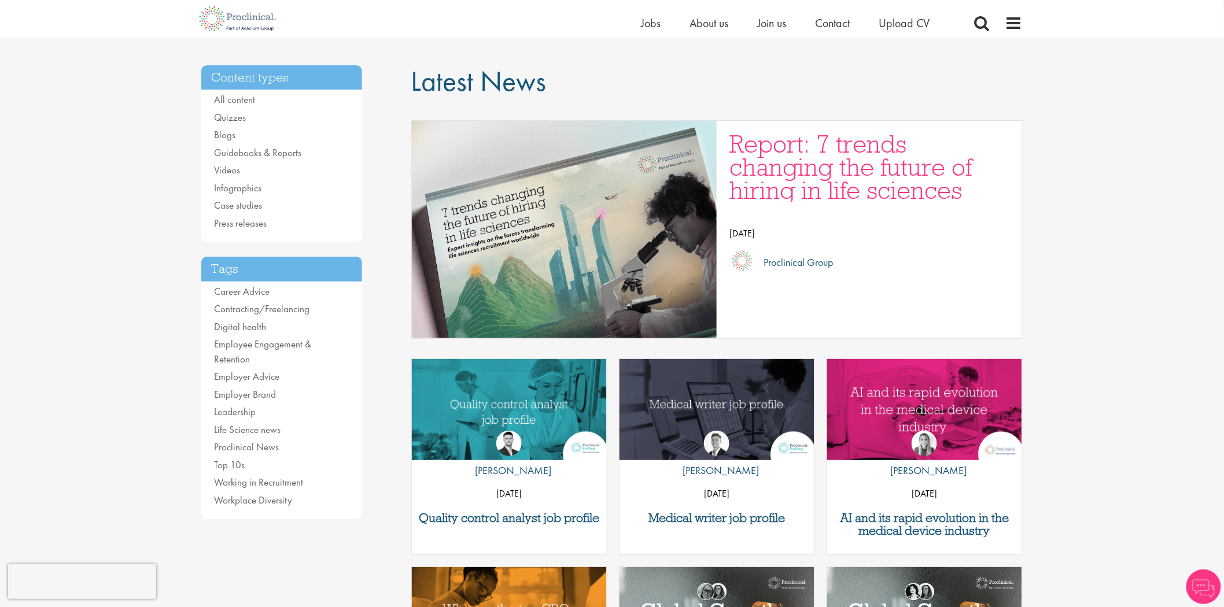  Describe the element at coordinates (257, 153) in the screenshot. I see `a: Guidebooks & Reports` at that location.